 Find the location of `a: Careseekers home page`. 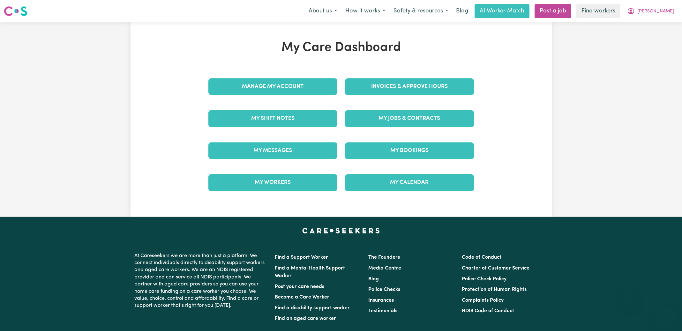

a: Careseekers home page is located at coordinates (341, 231).